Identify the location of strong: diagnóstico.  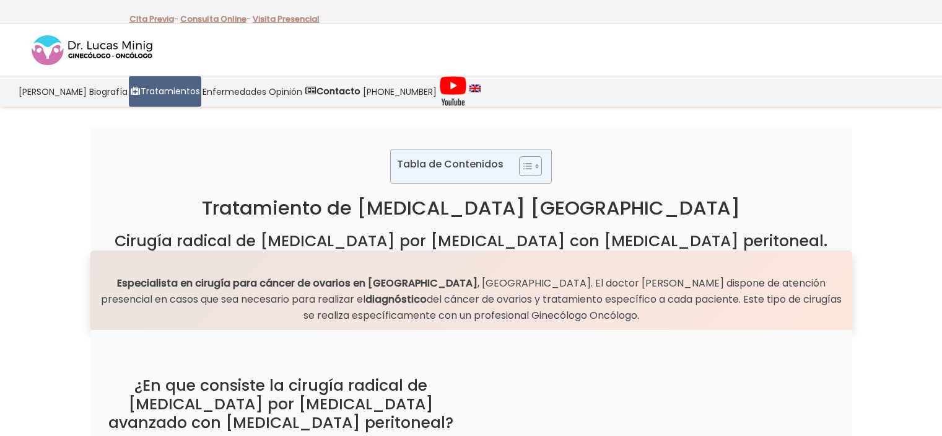
(396, 299).